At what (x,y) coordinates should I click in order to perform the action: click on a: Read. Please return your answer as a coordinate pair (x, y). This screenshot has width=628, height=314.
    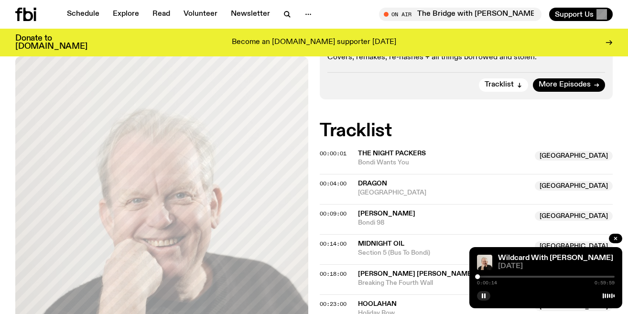
    Looking at the image, I should click on (161, 14).